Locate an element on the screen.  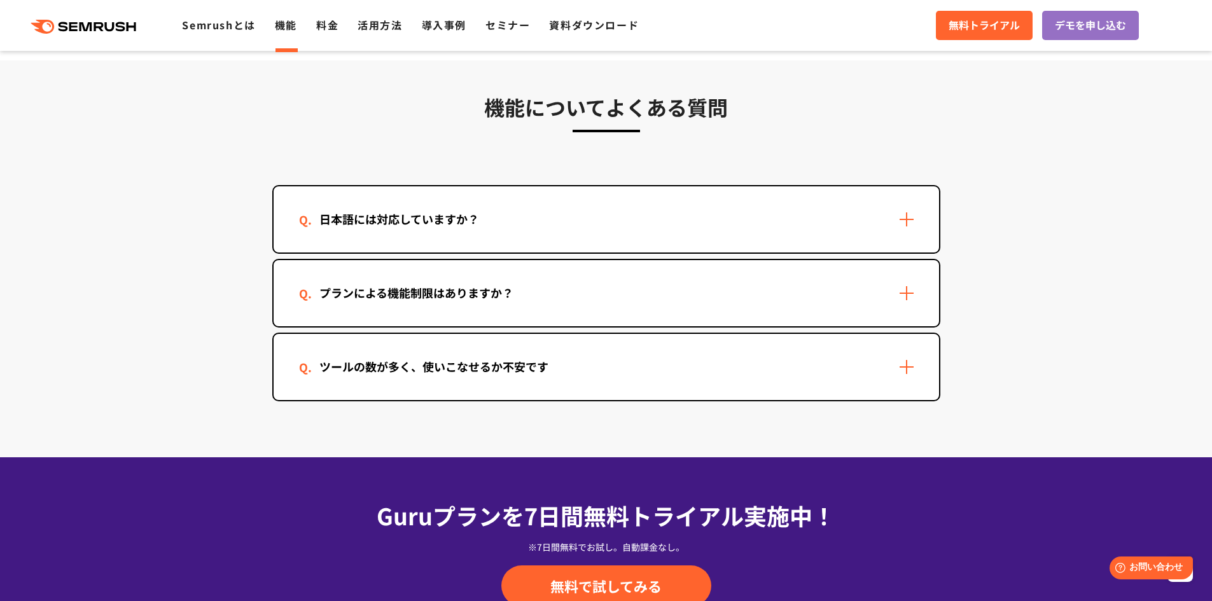
a: Semrushとは is located at coordinates (218, 25).